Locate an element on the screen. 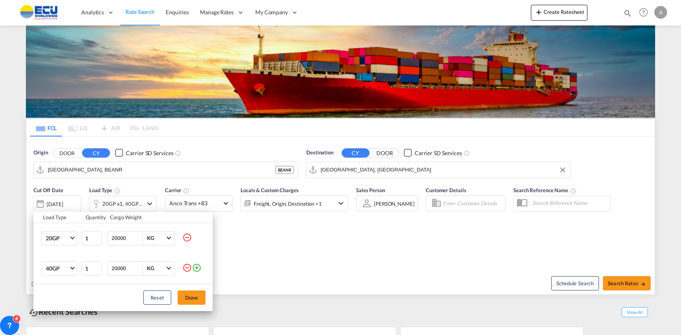 The width and height of the screenshot is (681, 335). span: 20GP is located at coordinates (57, 239).